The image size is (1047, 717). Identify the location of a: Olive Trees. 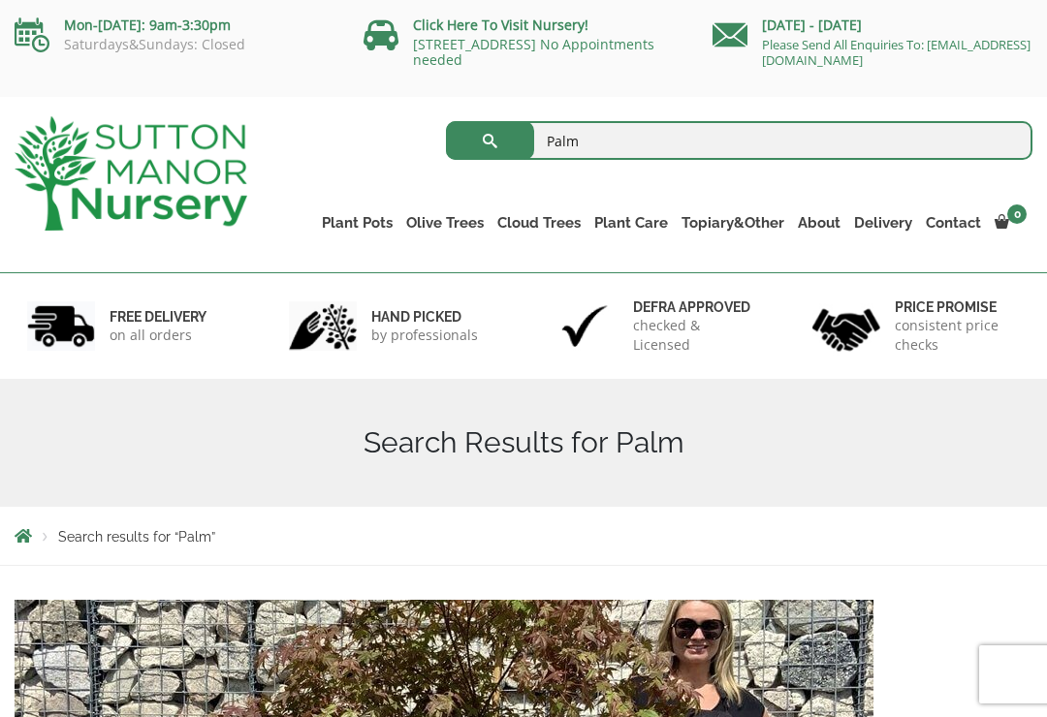
(445, 223).